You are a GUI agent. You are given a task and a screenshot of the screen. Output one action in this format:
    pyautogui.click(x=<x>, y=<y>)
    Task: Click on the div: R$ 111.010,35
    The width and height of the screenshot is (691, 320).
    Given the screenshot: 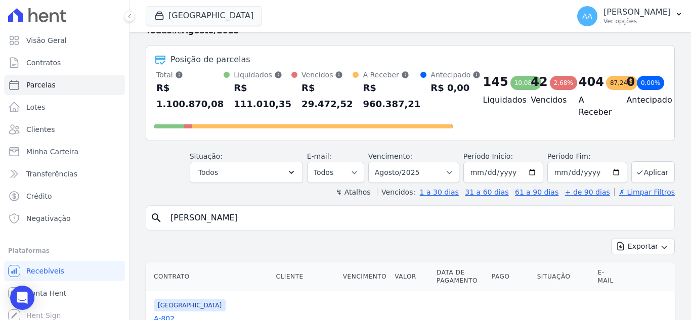 What is the action you would take?
    pyautogui.click(x=263, y=96)
    